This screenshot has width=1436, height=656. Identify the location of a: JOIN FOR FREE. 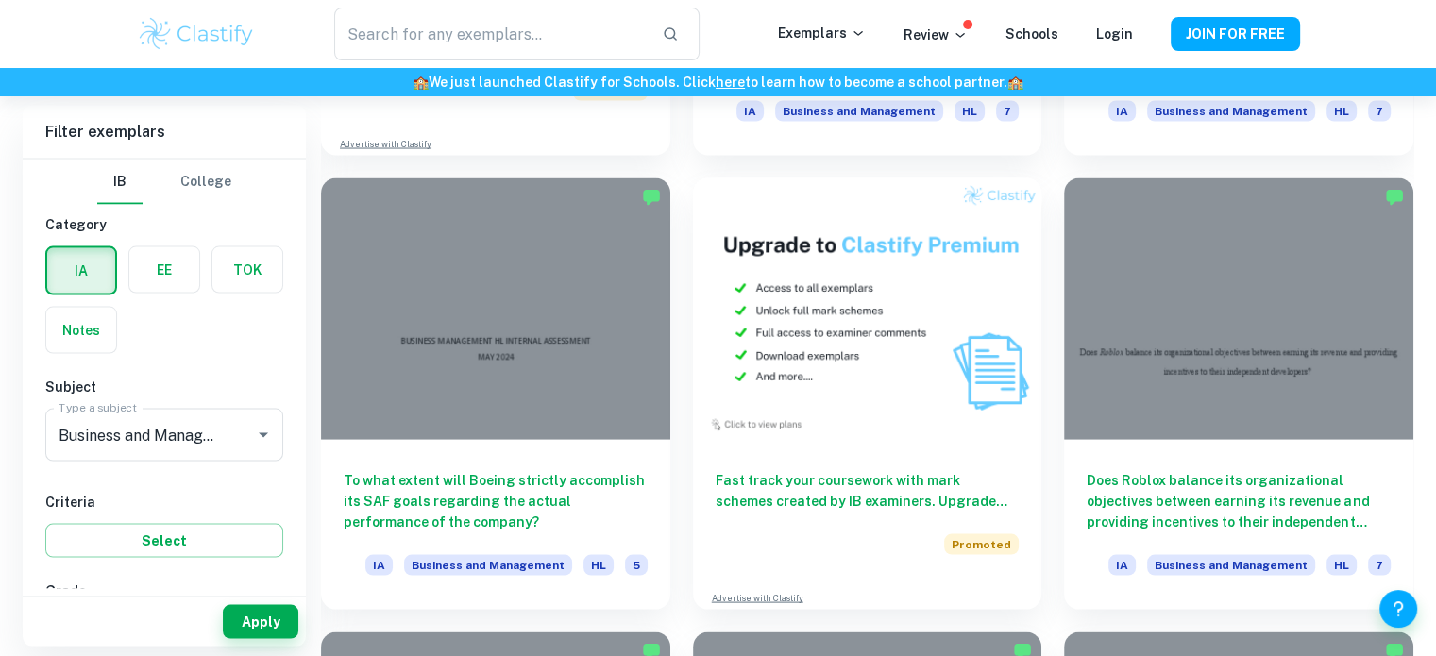
(1234, 34).